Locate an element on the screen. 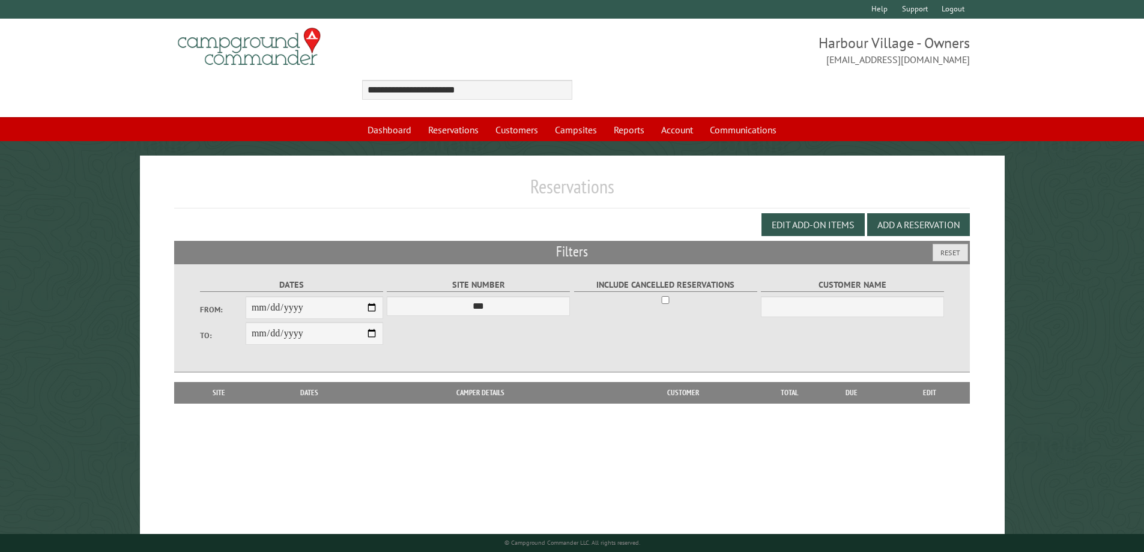  th: Edit is located at coordinates (929, 393).